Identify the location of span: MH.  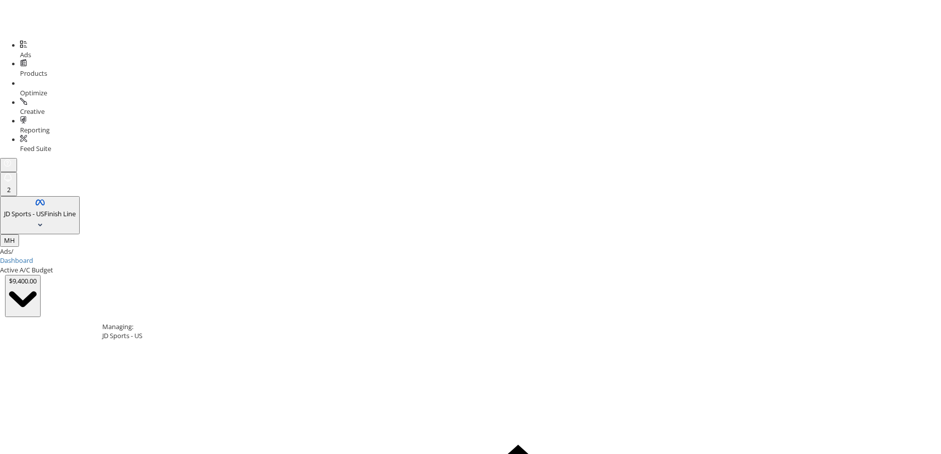
(10, 240).